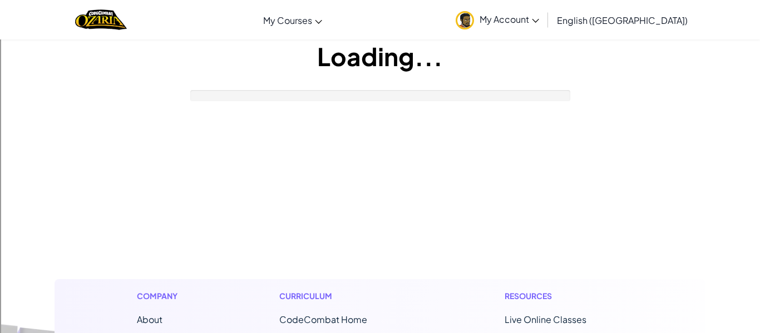  I want to click on img: avatar, so click(465, 20).